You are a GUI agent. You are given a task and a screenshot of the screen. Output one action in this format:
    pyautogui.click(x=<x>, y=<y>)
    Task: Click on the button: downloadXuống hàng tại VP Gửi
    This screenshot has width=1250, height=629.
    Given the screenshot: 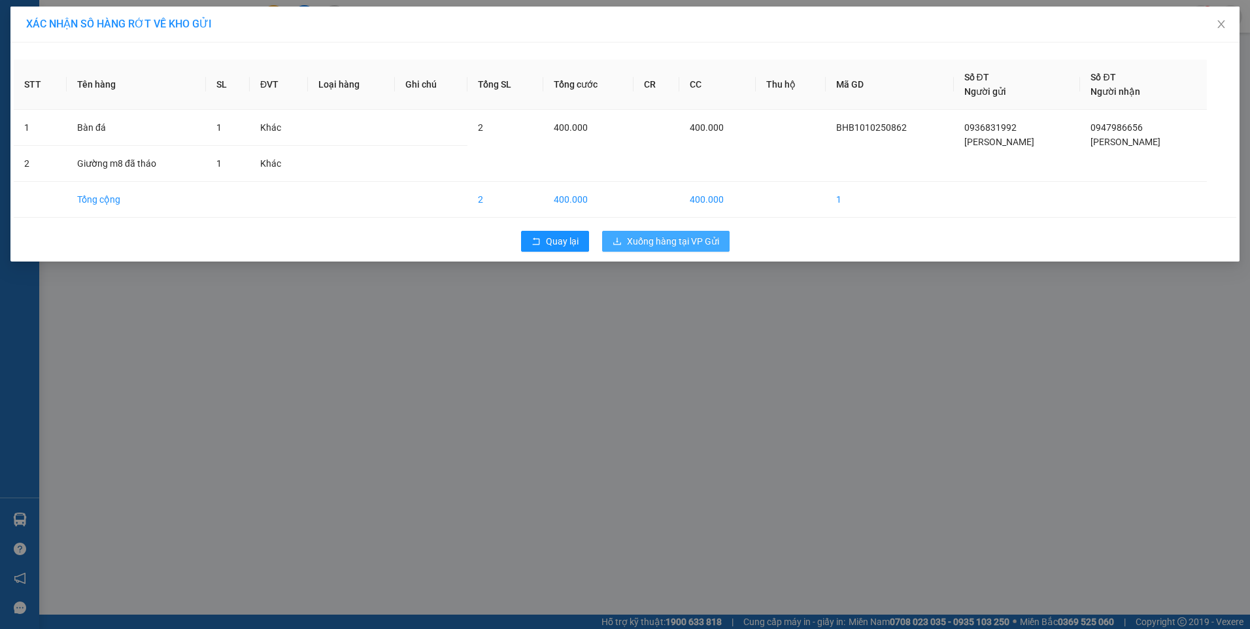 What is the action you would take?
    pyautogui.click(x=665, y=241)
    